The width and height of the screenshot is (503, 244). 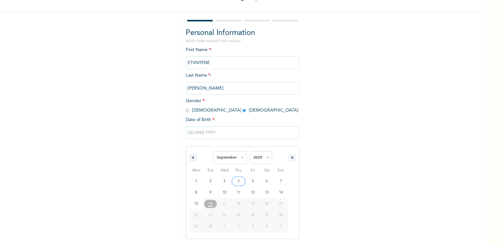 I want to click on span: 6, so click(x=266, y=182).